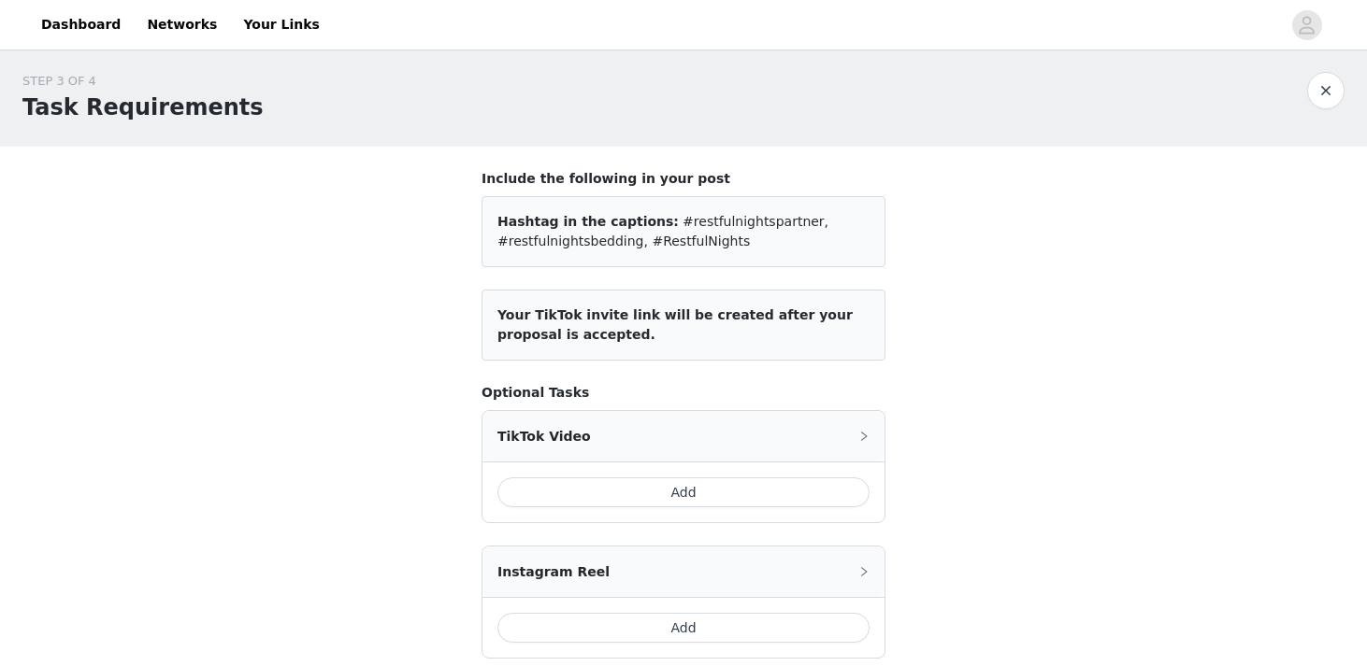  I want to click on h4: Optional Tasks, so click(683, 393).